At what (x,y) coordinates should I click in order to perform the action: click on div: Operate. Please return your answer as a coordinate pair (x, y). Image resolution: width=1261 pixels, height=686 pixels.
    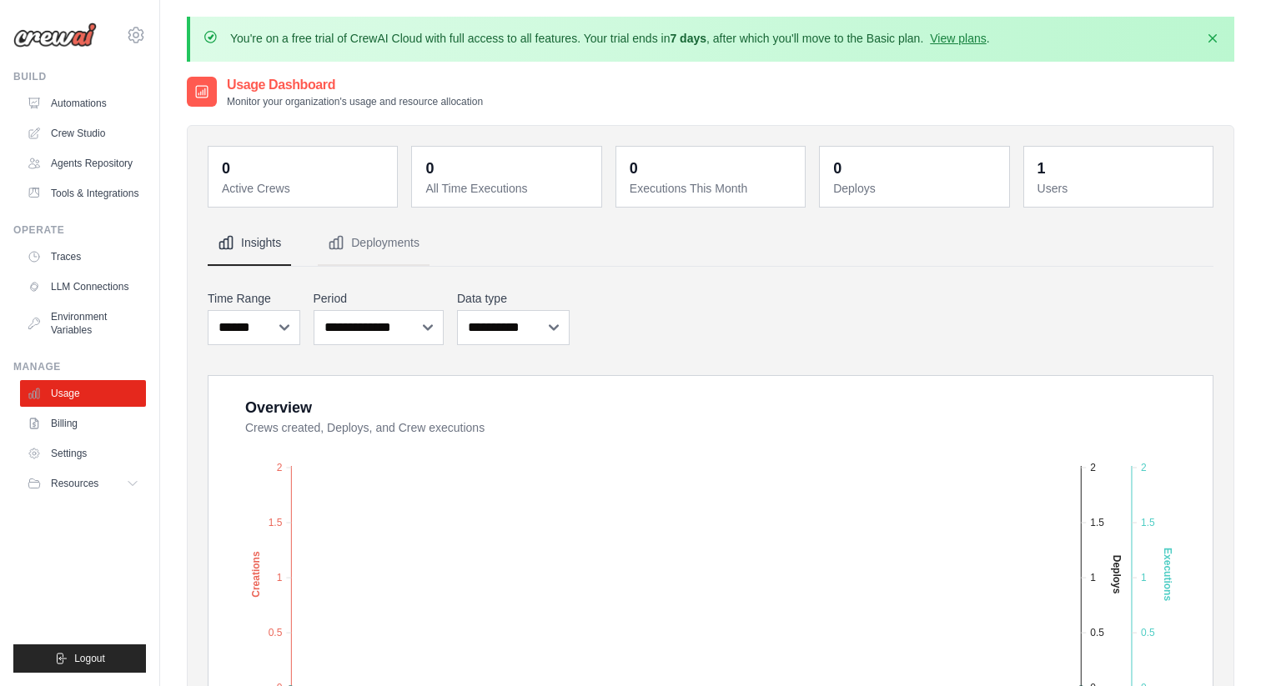
    Looking at the image, I should click on (79, 230).